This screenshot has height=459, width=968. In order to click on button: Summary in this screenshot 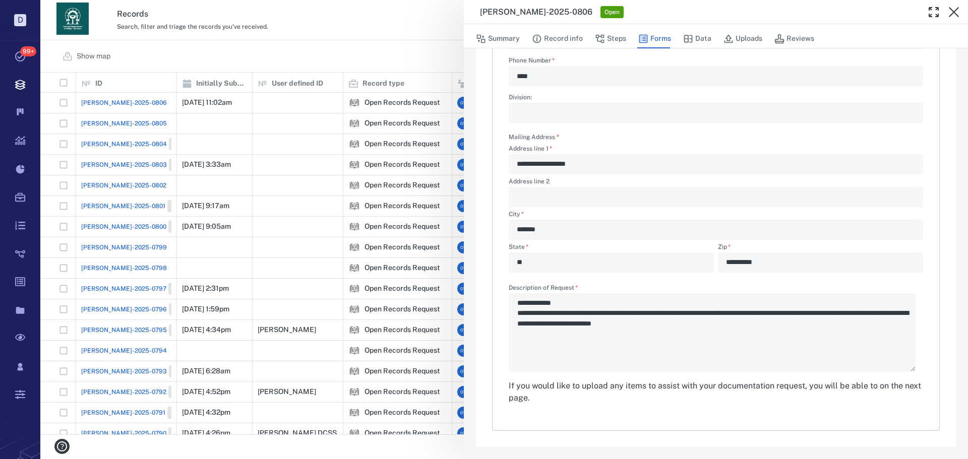, I will do `click(497, 39)`.